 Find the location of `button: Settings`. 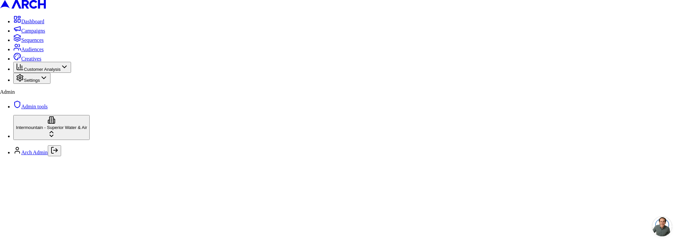

button: Settings is located at coordinates (32, 78).